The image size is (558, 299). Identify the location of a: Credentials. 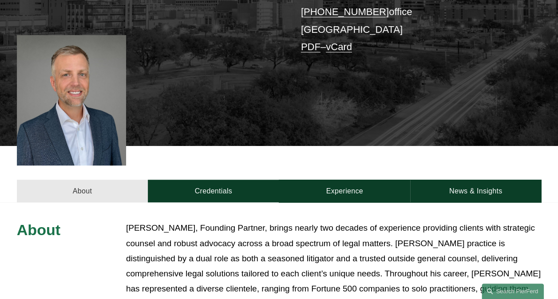
(213, 191).